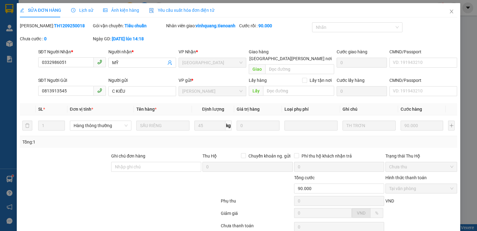  Describe the element at coordinates (72, 52) in the screenshot. I see `div: SĐT Người Nhận` at that location.